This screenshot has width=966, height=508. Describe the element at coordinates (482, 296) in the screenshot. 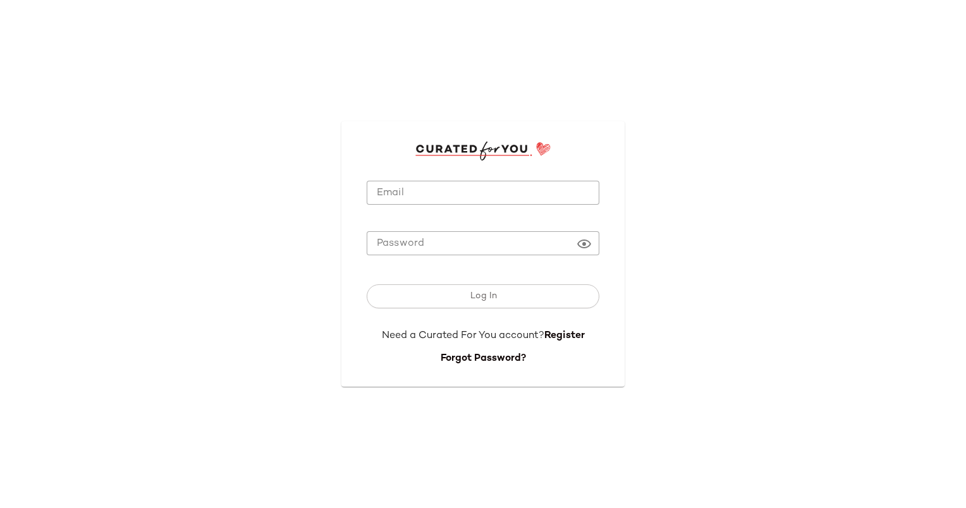

I see `span: Log In` at that location.